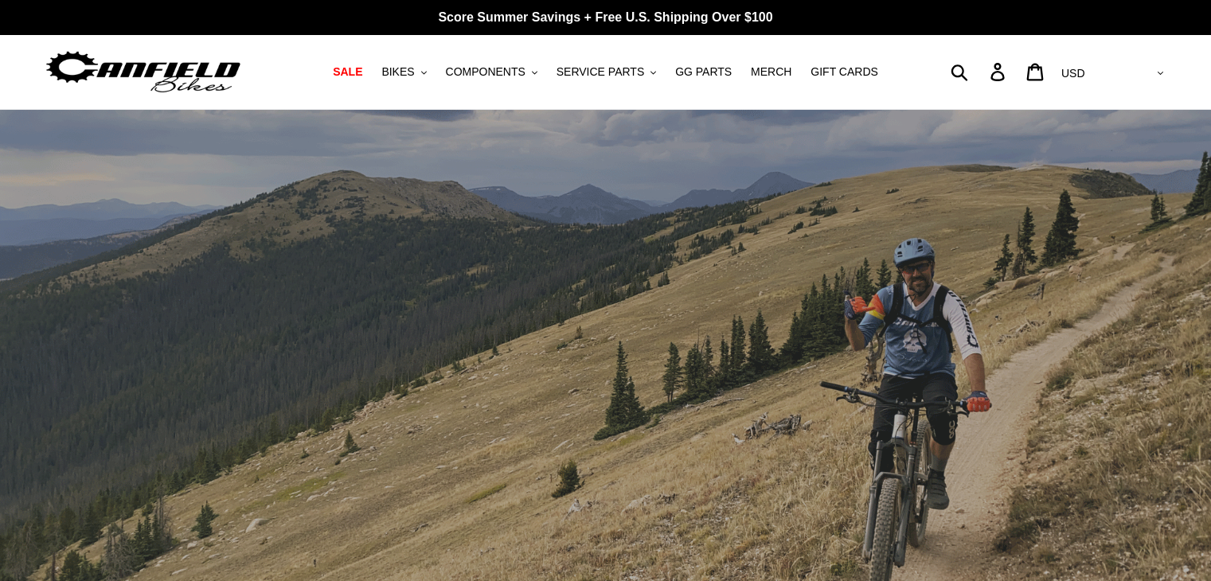  What do you see at coordinates (844, 72) in the screenshot?
I see `a: GIFT CARDS` at bounding box center [844, 72].